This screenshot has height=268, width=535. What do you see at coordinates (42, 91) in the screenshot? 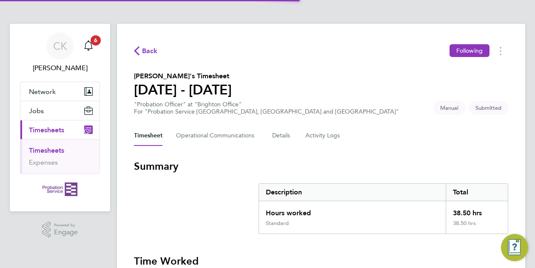
I see `span: Network` at bounding box center [42, 91].